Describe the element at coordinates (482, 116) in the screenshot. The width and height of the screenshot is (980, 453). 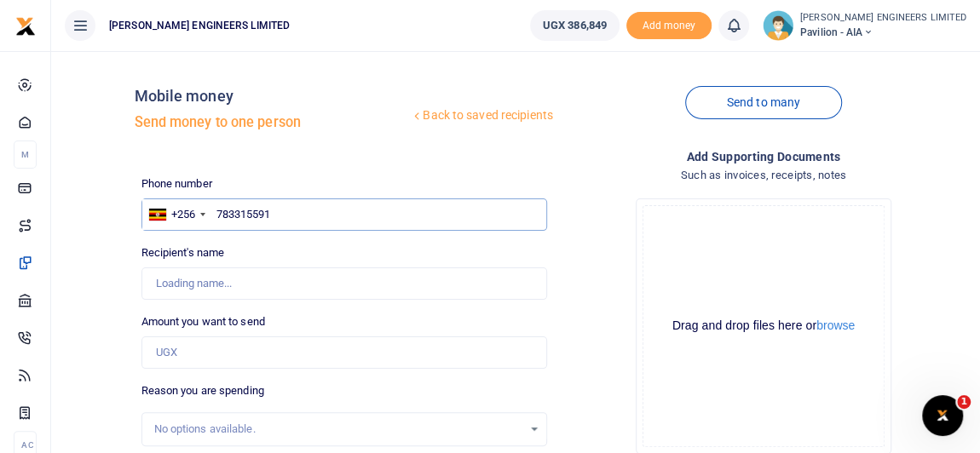
I see `a: Back to saved recipients` at that location.